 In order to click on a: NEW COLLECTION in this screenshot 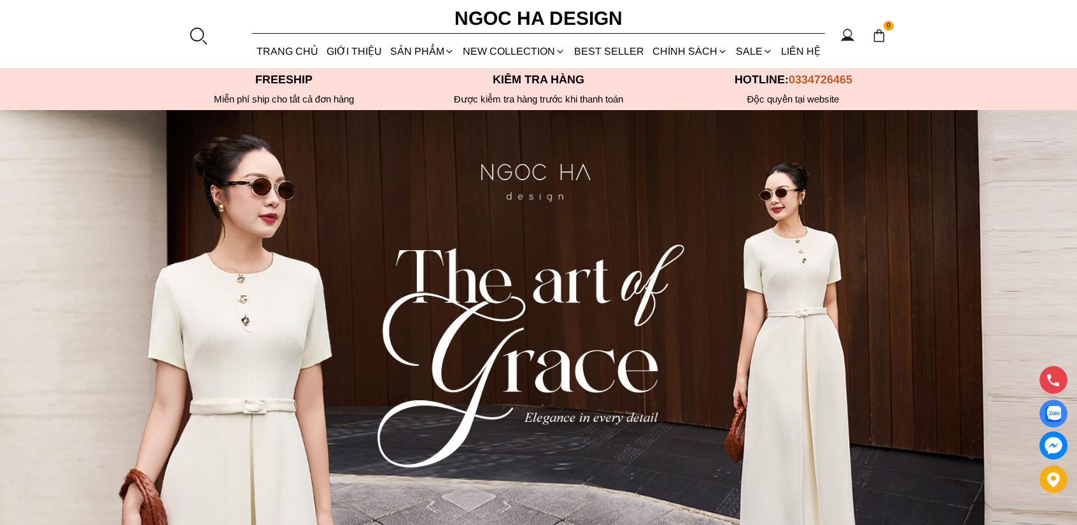, I will do `click(514, 51)`.